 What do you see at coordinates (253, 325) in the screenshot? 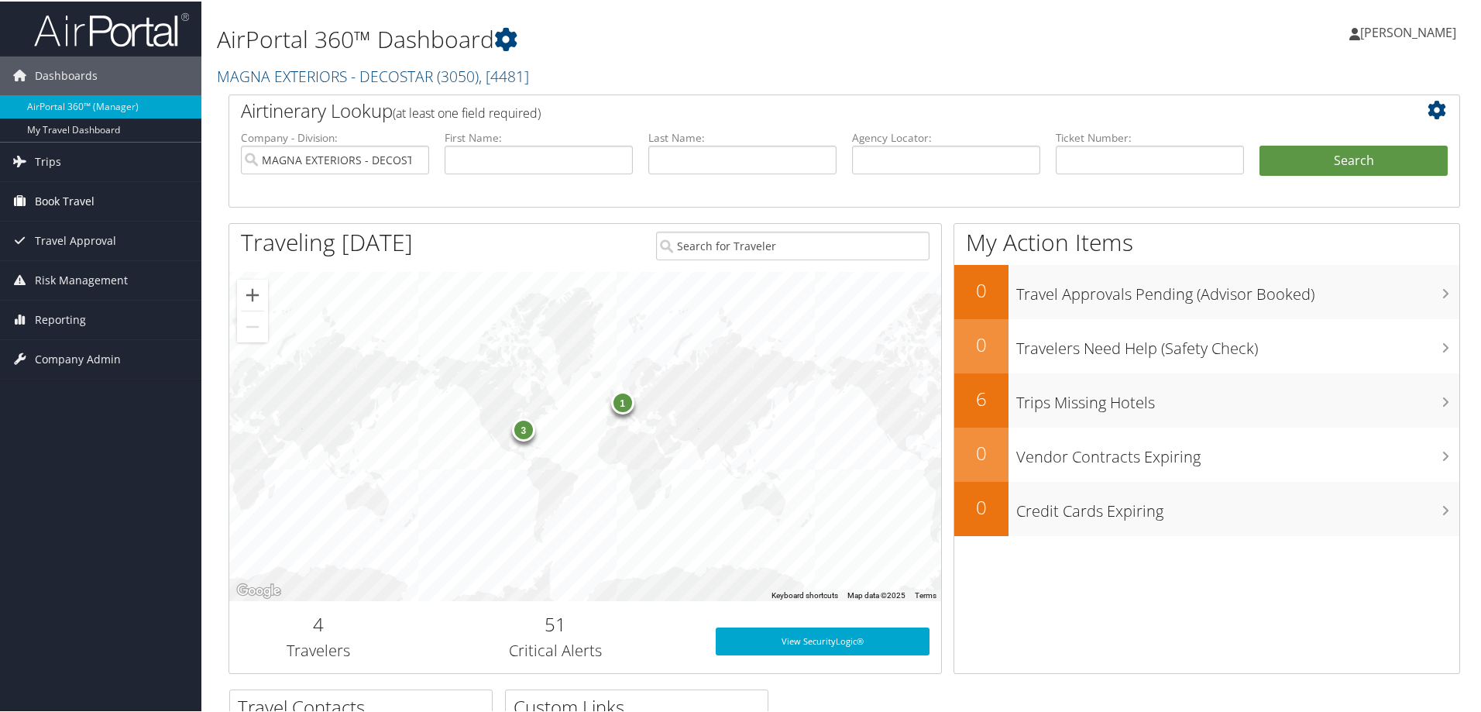
I see `button: Zoom out` at bounding box center [253, 325].